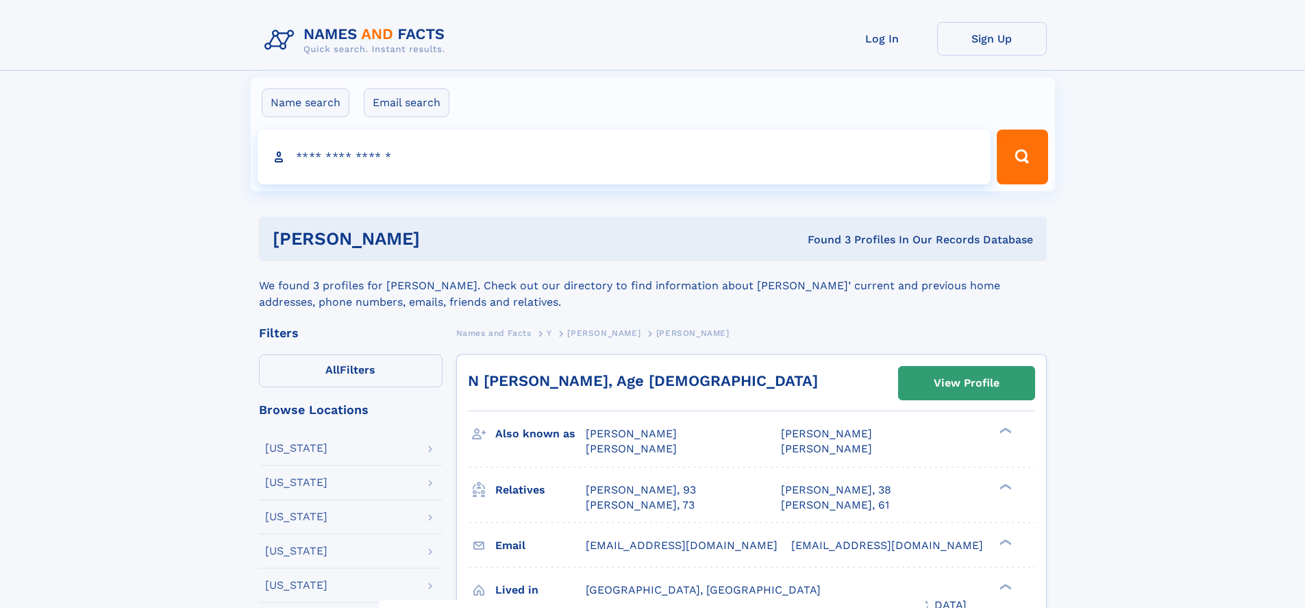 This screenshot has height=608, width=1305. What do you see at coordinates (358, 40) in the screenshot?
I see `img: Logo Names and Facts` at bounding box center [358, 40].